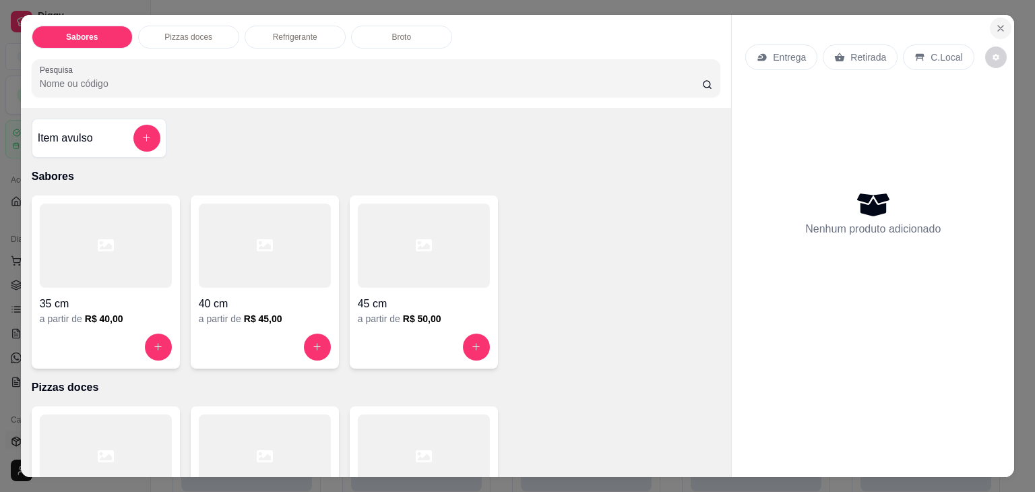 The height and width of the screenshot is (492, 1035). I want to click on p: Broto, so click(401, 37).